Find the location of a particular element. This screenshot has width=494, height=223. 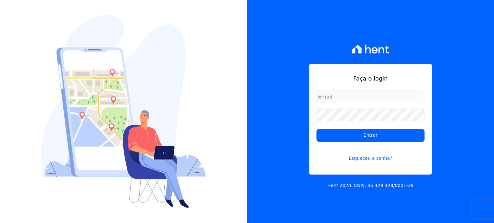

p: Hent 2020. CNPJ: 35.429.428/0001-39 is located at coordinates (370, 186).